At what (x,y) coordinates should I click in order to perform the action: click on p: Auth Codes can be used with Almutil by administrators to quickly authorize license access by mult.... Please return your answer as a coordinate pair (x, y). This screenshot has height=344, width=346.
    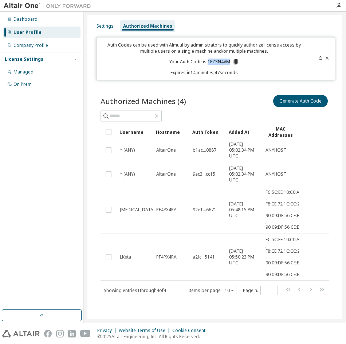
    Looking at the image, I should click on (204, 48).